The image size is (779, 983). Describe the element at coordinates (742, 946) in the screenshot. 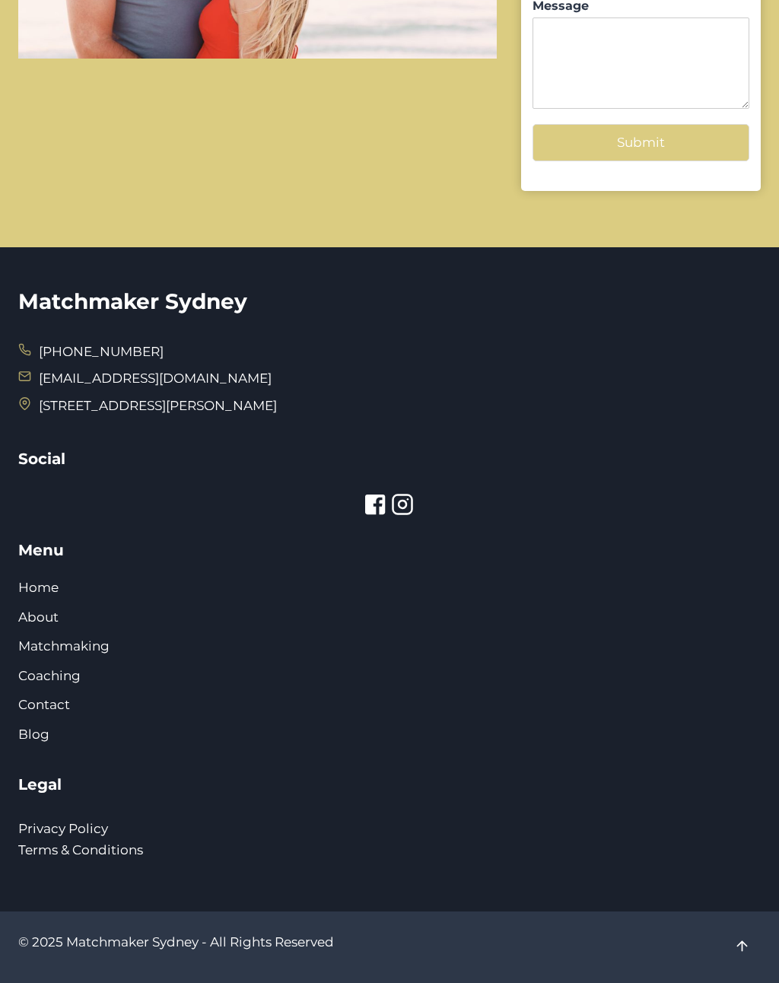

I see `a: Scroll to top` at that location.